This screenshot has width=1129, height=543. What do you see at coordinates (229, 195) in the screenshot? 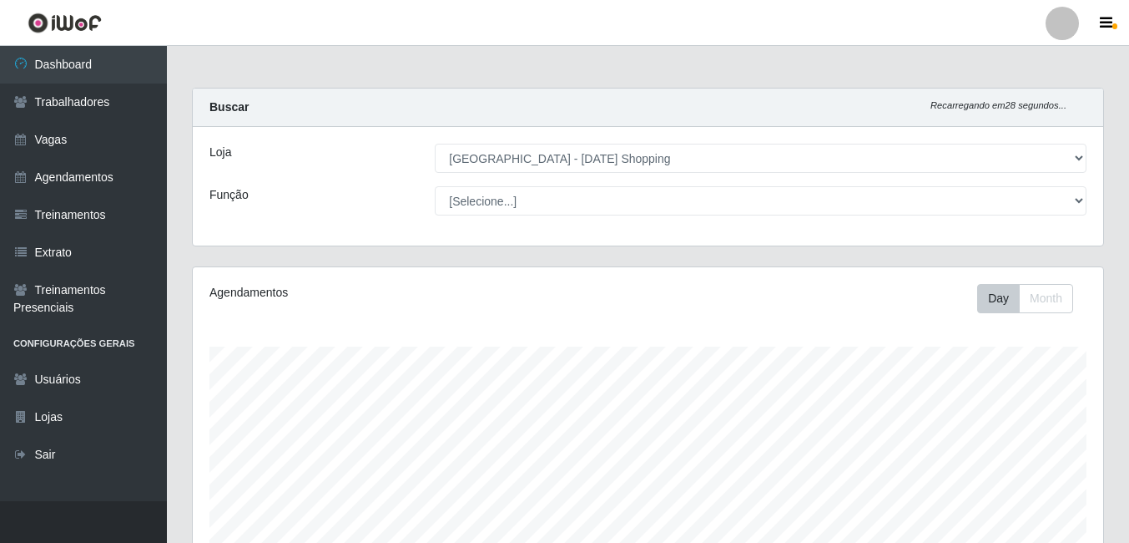
I see `label: Função` at bounding box center [229, 195].